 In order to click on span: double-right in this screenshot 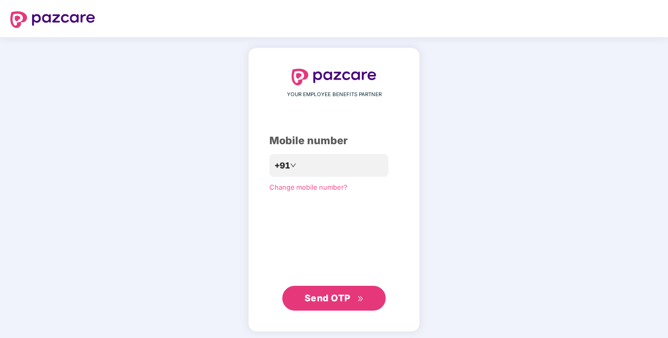, I will do `click(360, 299)`.